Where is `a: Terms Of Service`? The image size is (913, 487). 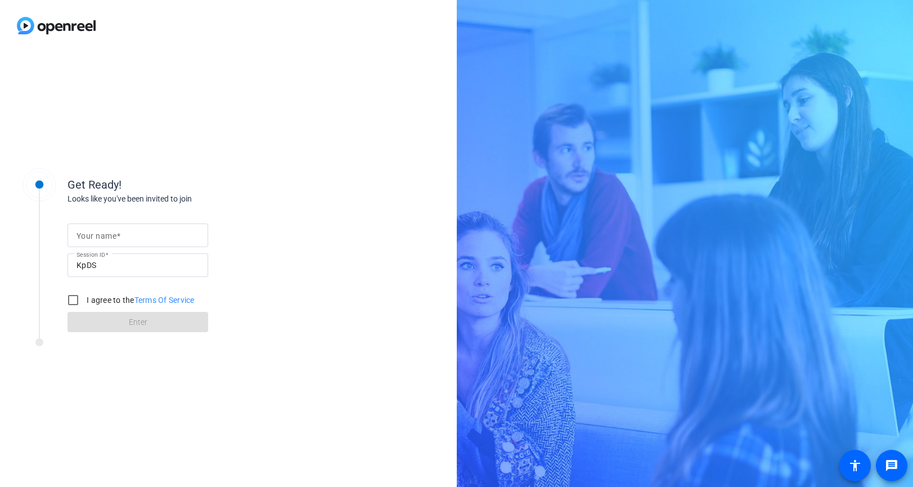 a: Terms Of Service is located at coordinates (164, 300).